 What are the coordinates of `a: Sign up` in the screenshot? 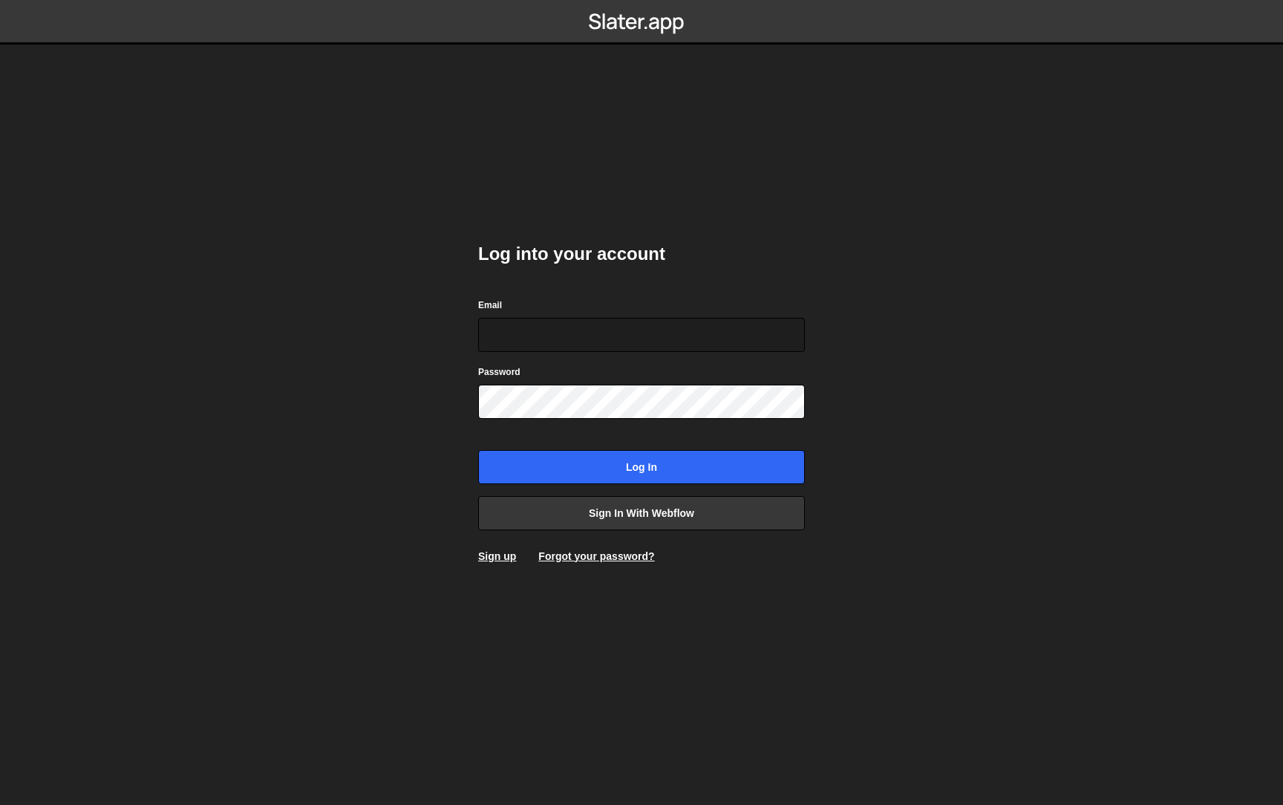 It's located at (497, 556).